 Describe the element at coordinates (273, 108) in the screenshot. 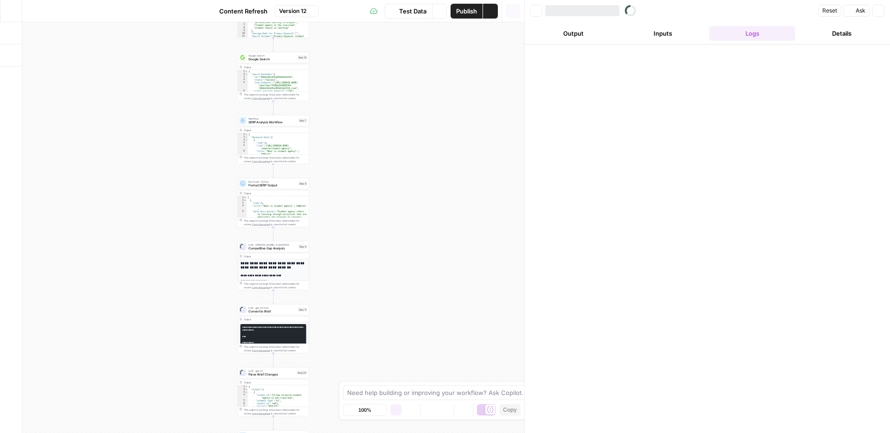

I see `g: Edge from step_10 to step_7` at that location.